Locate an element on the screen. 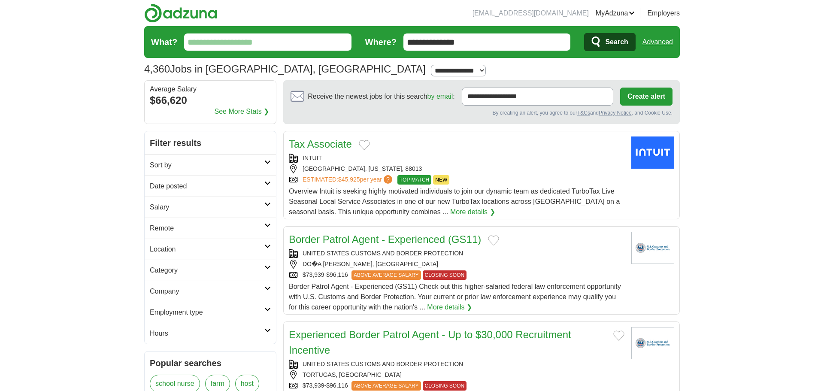 This screenshot has height=391, width=824. a: Tax Associate is located at coordinates (320, 144).